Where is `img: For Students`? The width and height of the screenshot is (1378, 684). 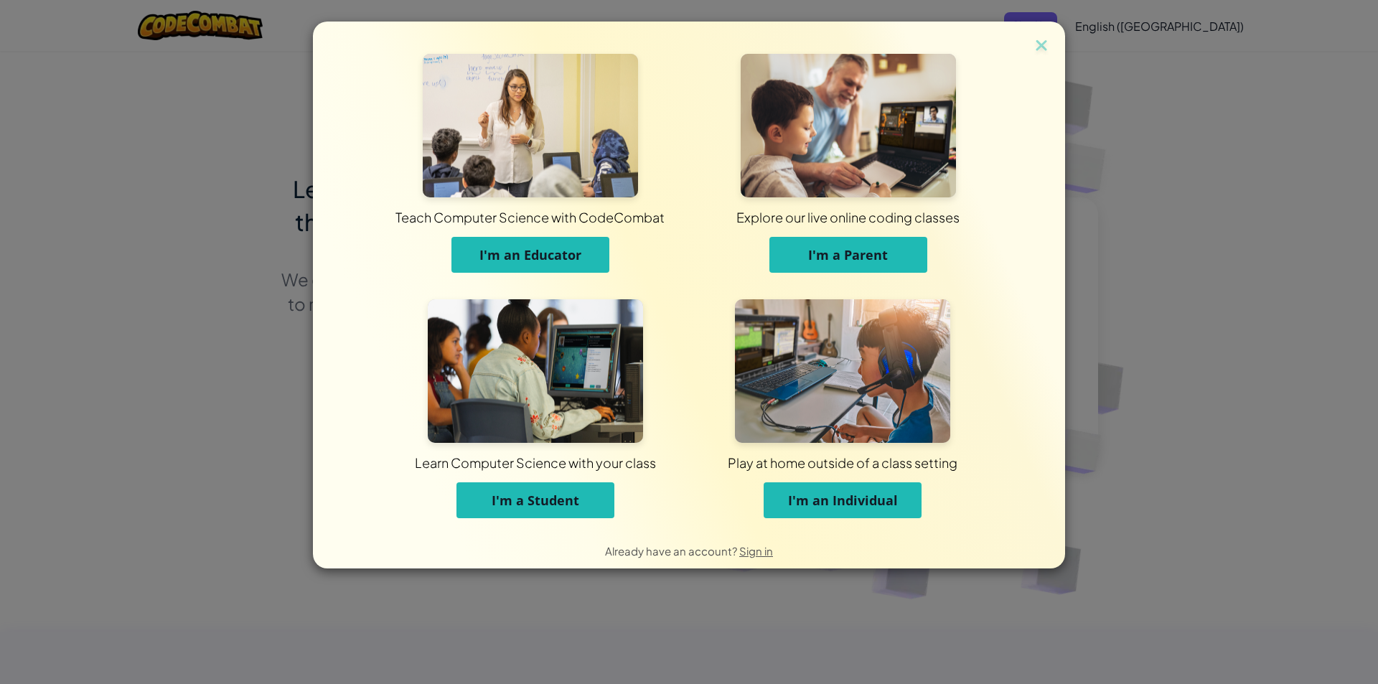
img: For Students is located at coordinates (536, 371).